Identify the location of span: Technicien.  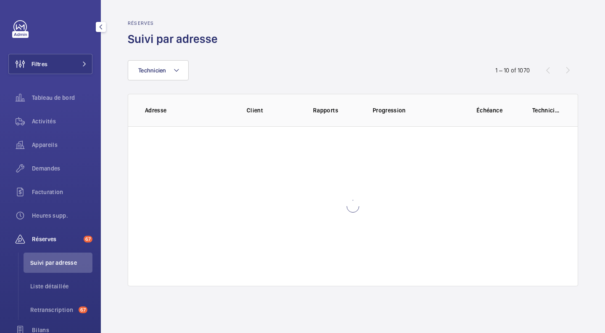
(152, 70).